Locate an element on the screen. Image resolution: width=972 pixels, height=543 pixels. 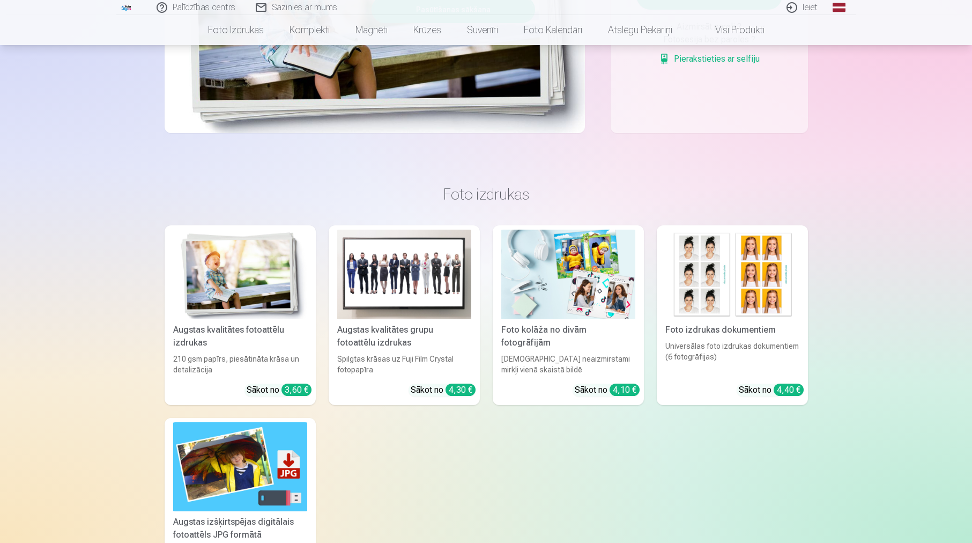
div: Augstas izšķirtspējas digitālais fotoattēls JPG formātā is located at coordinates (240, 528).